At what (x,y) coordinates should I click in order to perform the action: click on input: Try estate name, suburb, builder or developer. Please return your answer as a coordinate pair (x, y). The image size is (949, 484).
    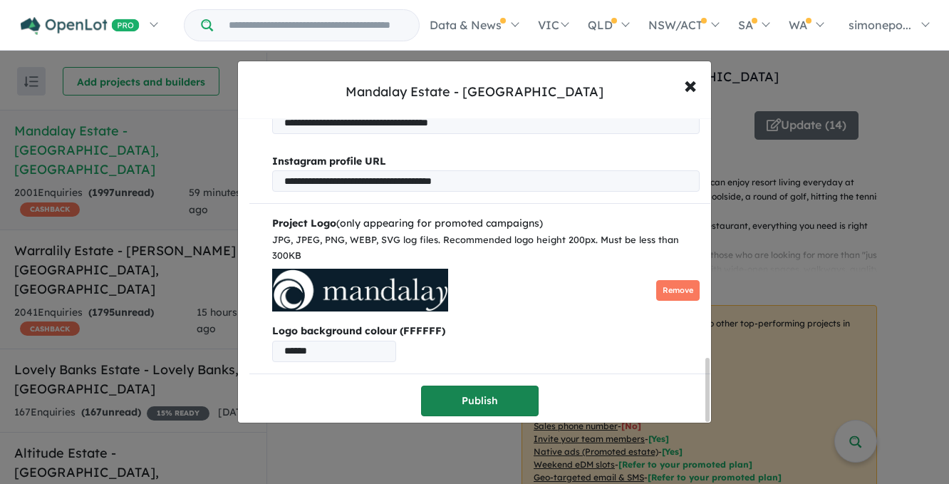
    Looking at the image, I should click on (316, 25).